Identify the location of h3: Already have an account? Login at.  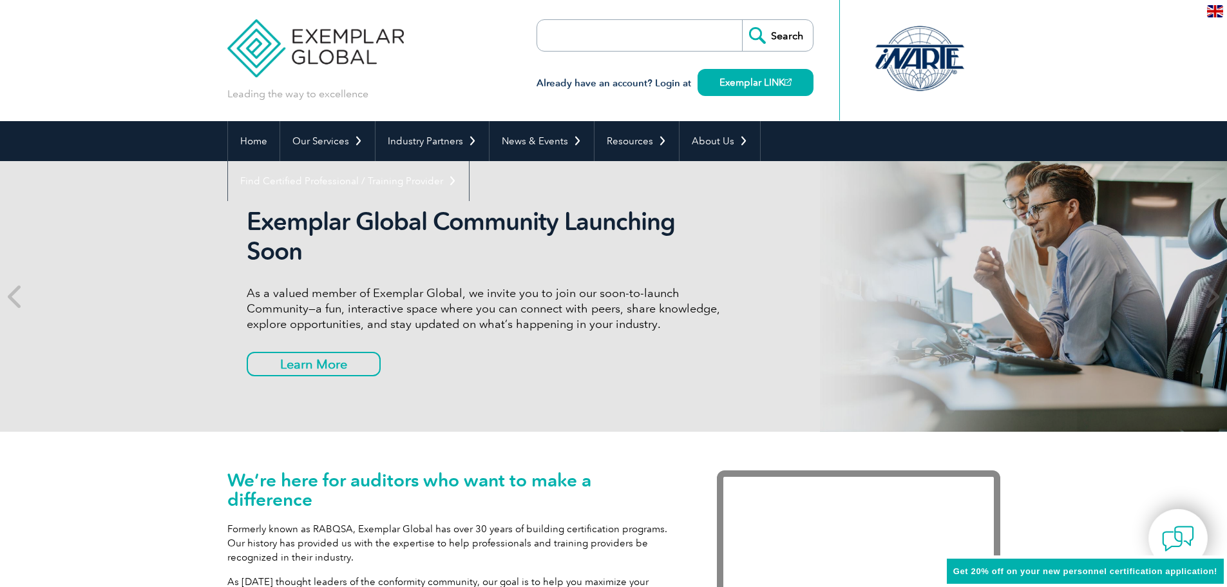
(675, 83).